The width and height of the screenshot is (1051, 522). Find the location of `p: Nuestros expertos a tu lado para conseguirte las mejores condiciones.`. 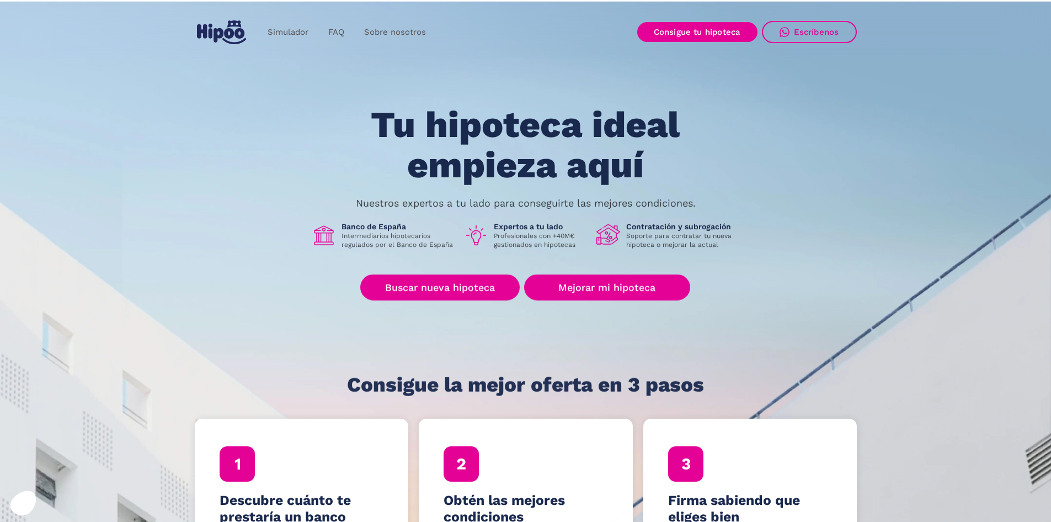

p: Nuestros expertos a tu lado para conseguirte las mejores condiciones. is located at coordinates (526, 203).